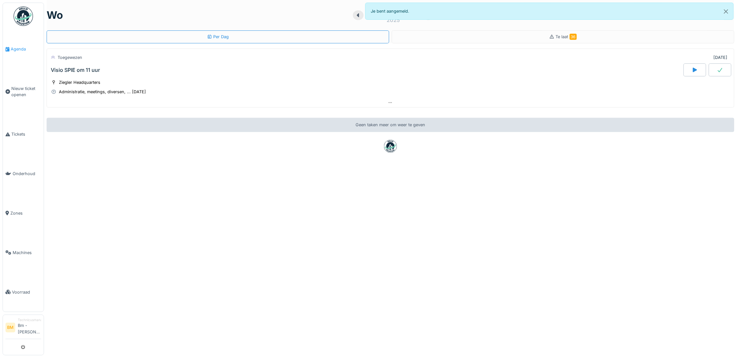 This screenshot has height=358, width=737. Describe the element at coordinates (26, 49) in the screenshot. I see `span: Agenda` at that location.